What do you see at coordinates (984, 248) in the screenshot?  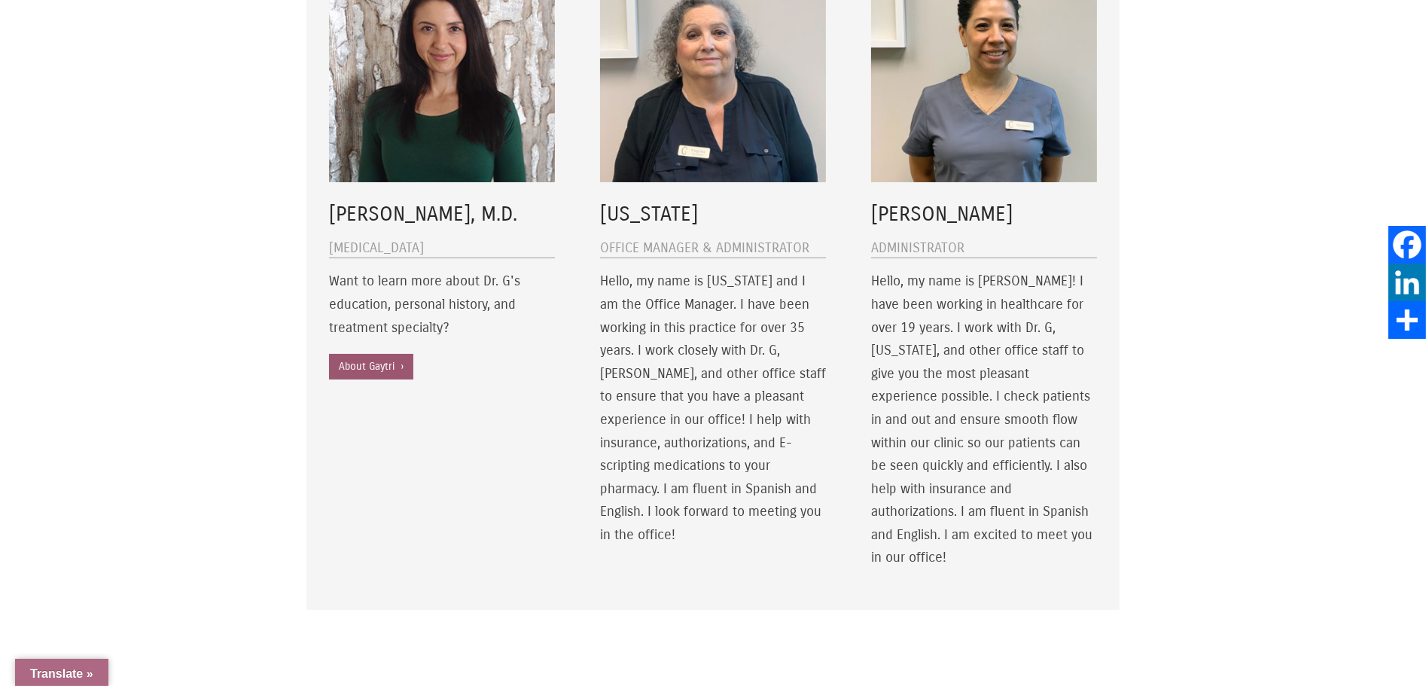 I see `h6: Administrator` at bounding box center [984, 248].